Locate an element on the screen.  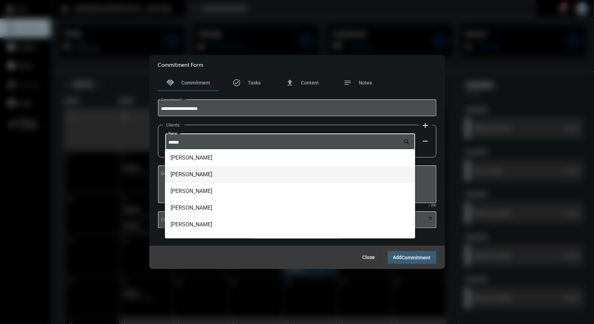
h2: Commitment Form is located at coordinates (180, 64).